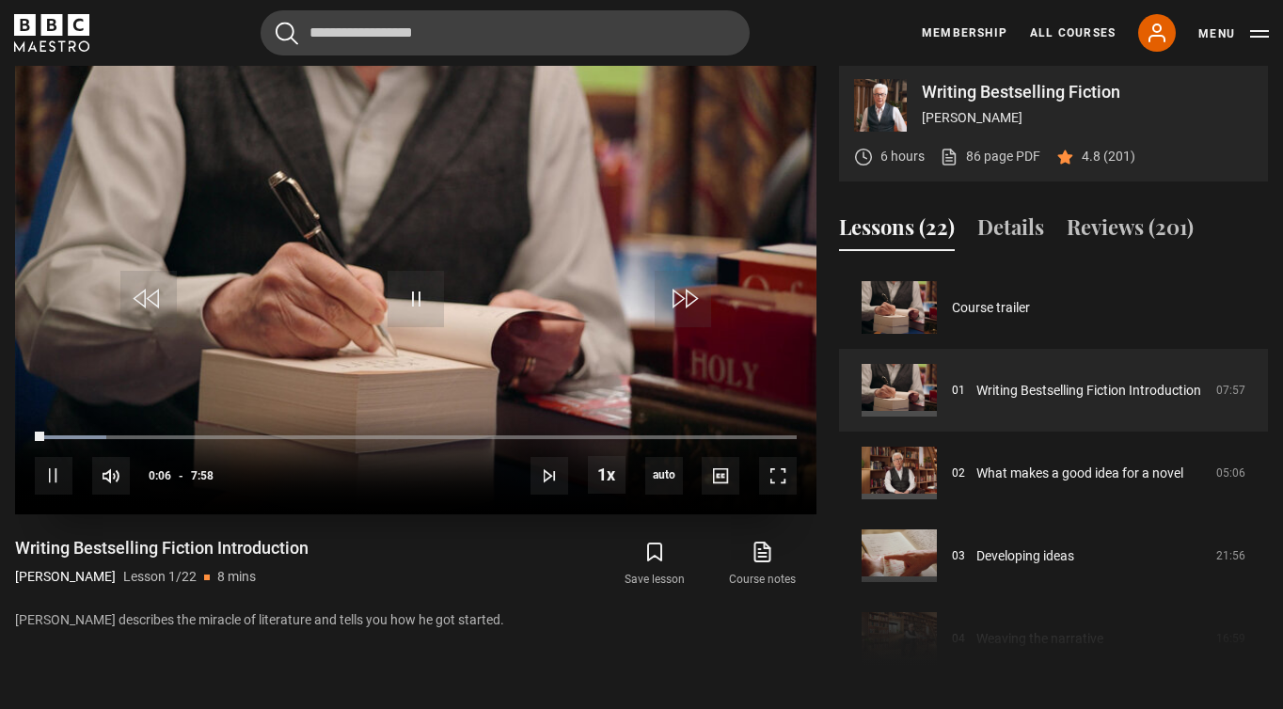 The height and width of the screenshot is (709, 1283). Describe the element at coordinates (607, 475) in the screenshot. I see `button: Playback Rate` at that location.